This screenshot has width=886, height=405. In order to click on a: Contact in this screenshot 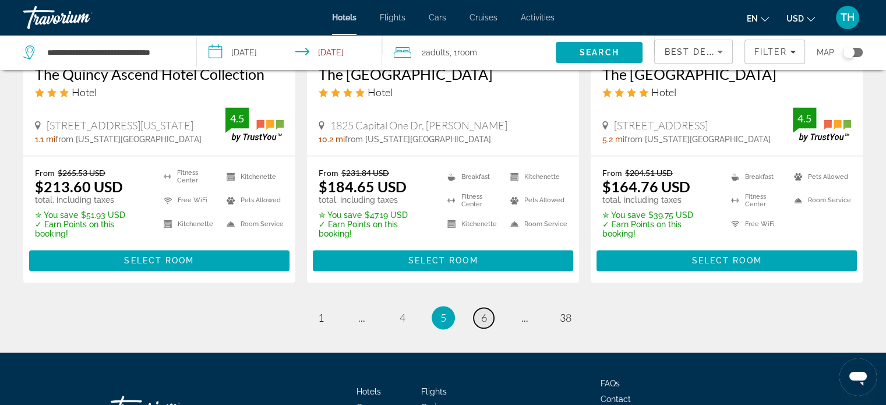, I will do `click(616, 399)`.